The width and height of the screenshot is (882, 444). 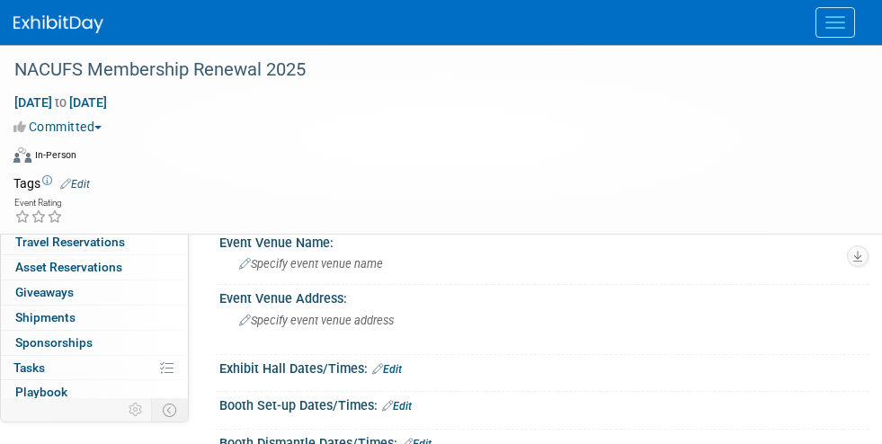 What do you see at coordinates (22, 155) in the screenshot?
I see `img: Format-Inperson.png` at bounding box center [22, 155].